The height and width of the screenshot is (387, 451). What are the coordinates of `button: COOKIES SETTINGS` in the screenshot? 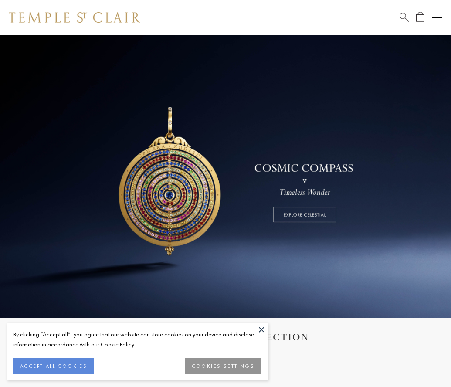 It's located at (223, 366).